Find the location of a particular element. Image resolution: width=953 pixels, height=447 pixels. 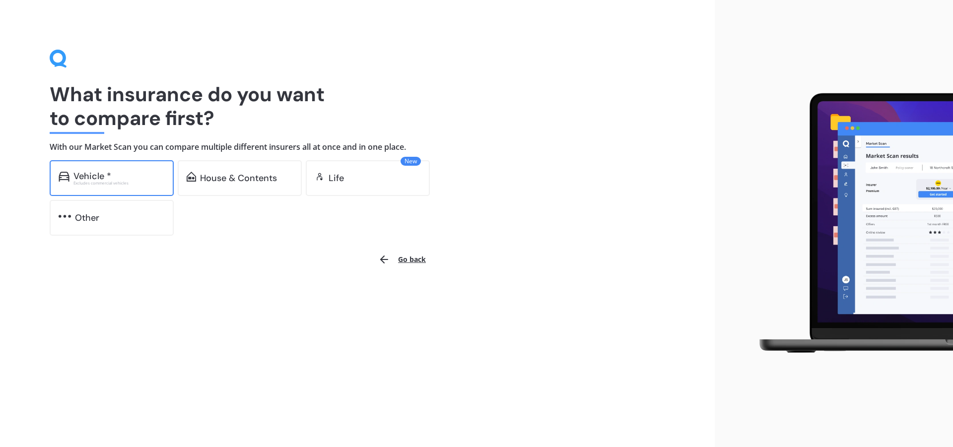

div: Other is located at coordinates (87, 218).